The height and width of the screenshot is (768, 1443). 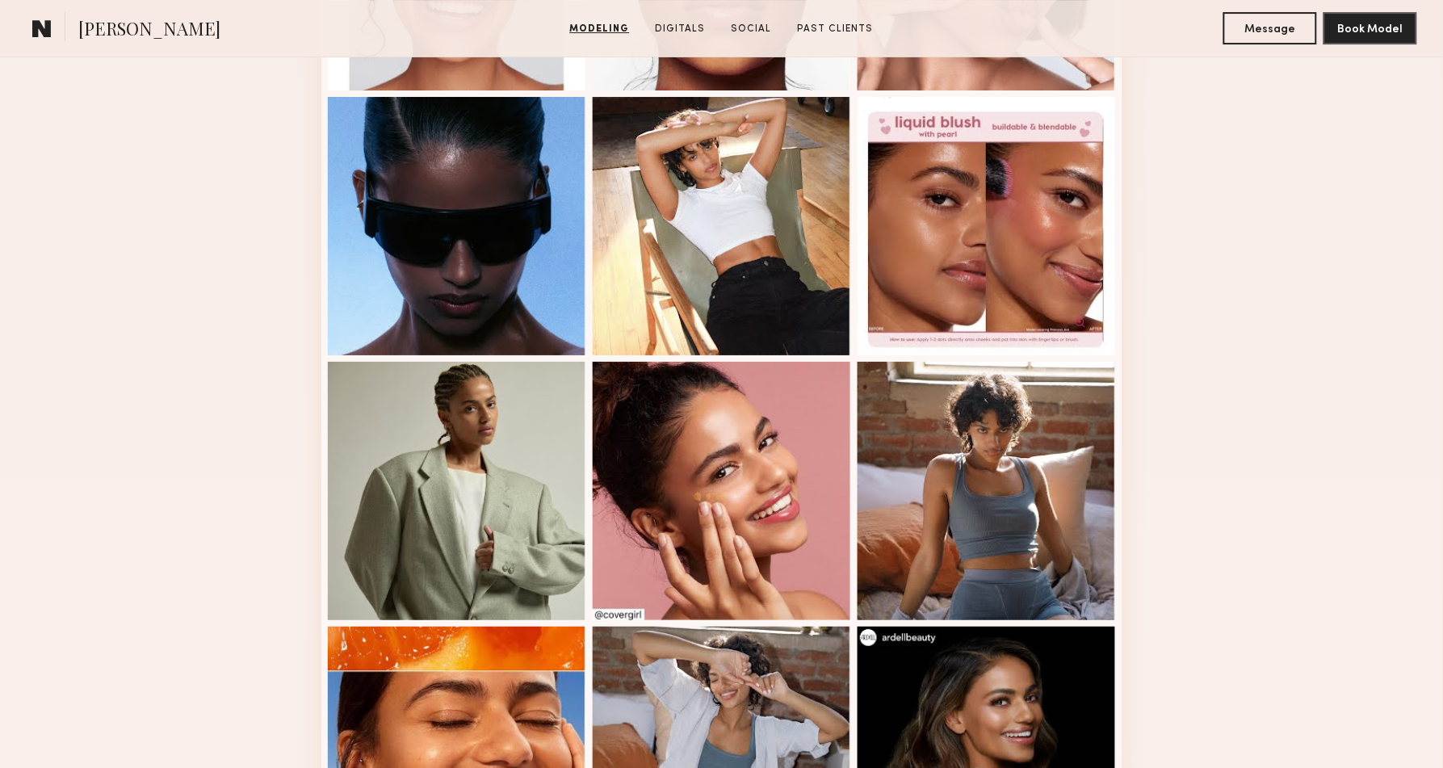 I want to click on a: Past Clients, so click(x=836, y=29).